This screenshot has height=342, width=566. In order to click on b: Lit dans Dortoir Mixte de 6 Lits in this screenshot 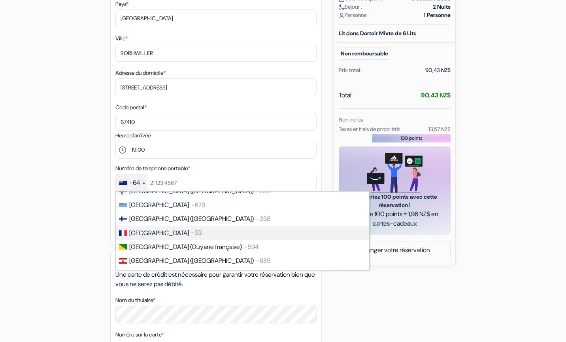, I will do `click(378, 33)`.